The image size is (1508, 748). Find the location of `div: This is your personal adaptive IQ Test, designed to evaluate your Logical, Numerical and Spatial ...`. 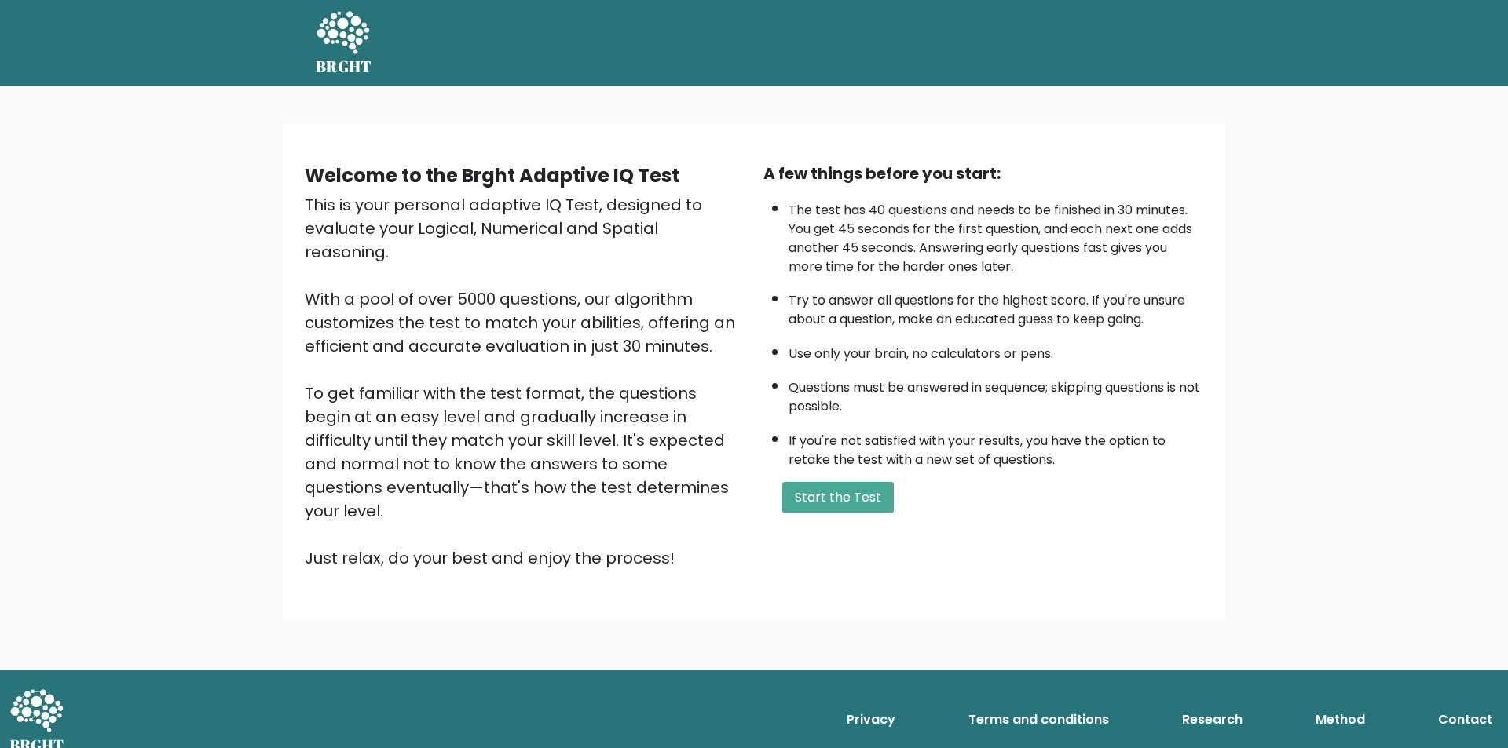

div: This is your personal adaptive IQ Test, designed to evaluate your Logical, Numerical and Spatial ... is located at coordinates (525, 382).